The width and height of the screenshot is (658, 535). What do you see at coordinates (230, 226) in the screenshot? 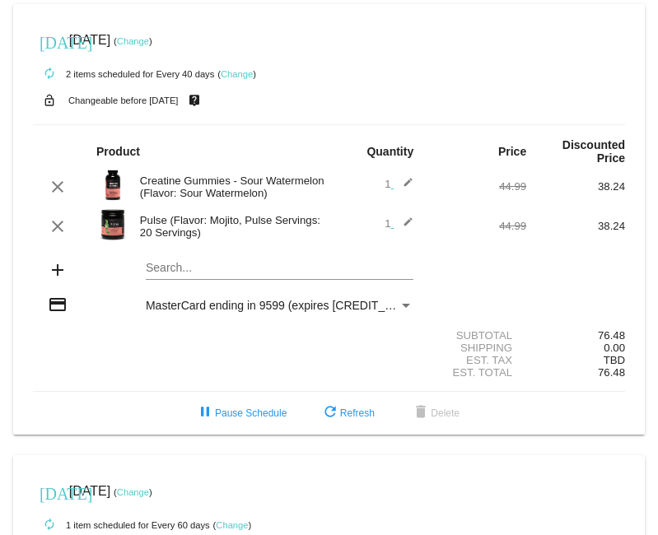
I see `div: Pulse (Flavor: Mojito, Pulse Servings: 20 Servings)` at bounding box center [230, 226].